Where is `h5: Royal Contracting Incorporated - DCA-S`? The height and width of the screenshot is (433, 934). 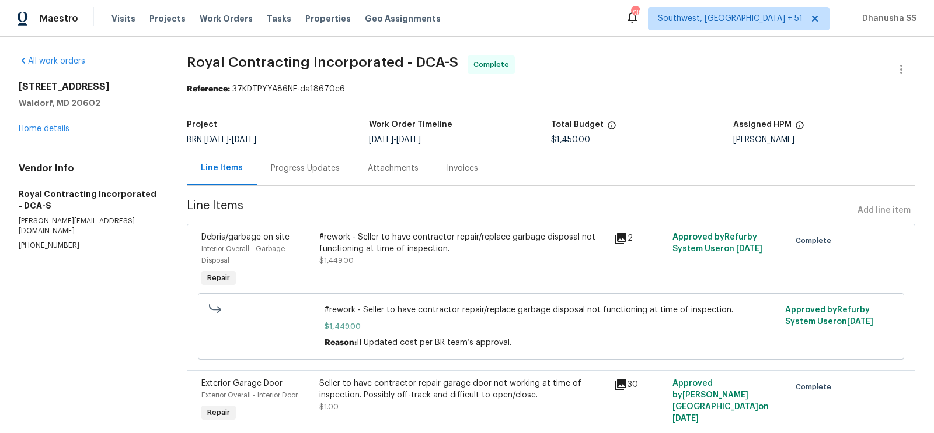 h5: Royal Contracting Incorporated - DCA-S is located at coordinates (89, 200).